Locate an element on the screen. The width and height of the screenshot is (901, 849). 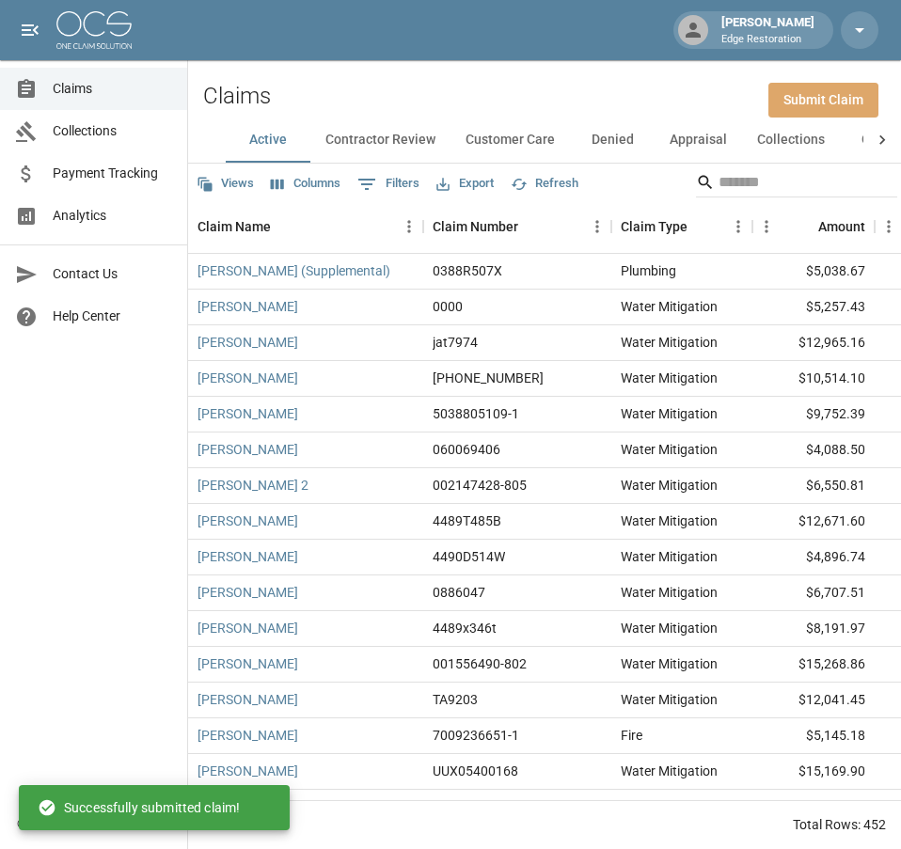
span: Collections is located at coordinates (112, 131).